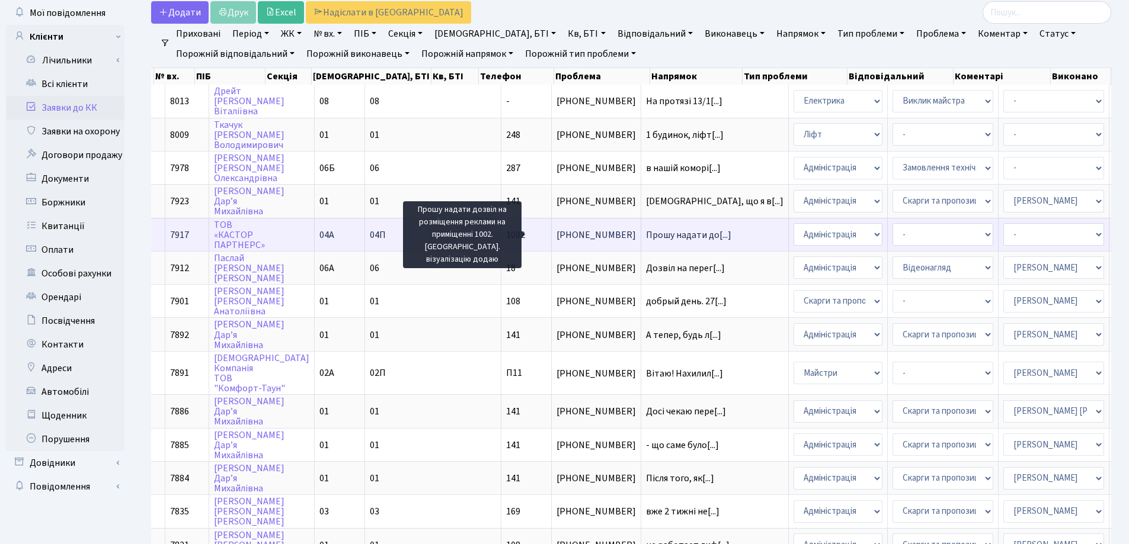 This screenshot has height=544, width=1129. Describe the element at coordinates (69, 60) in the screenshot. I see `a: Лічильники` at that location.